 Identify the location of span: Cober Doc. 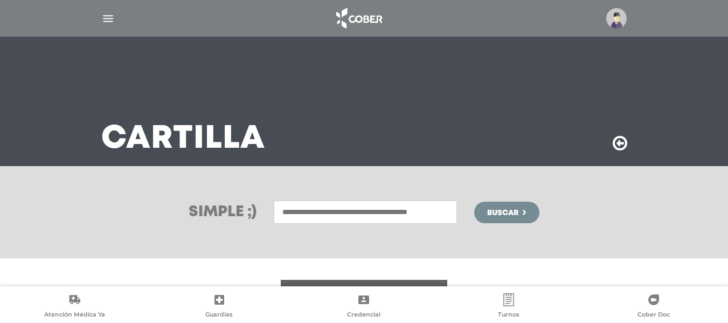
(654, 315).